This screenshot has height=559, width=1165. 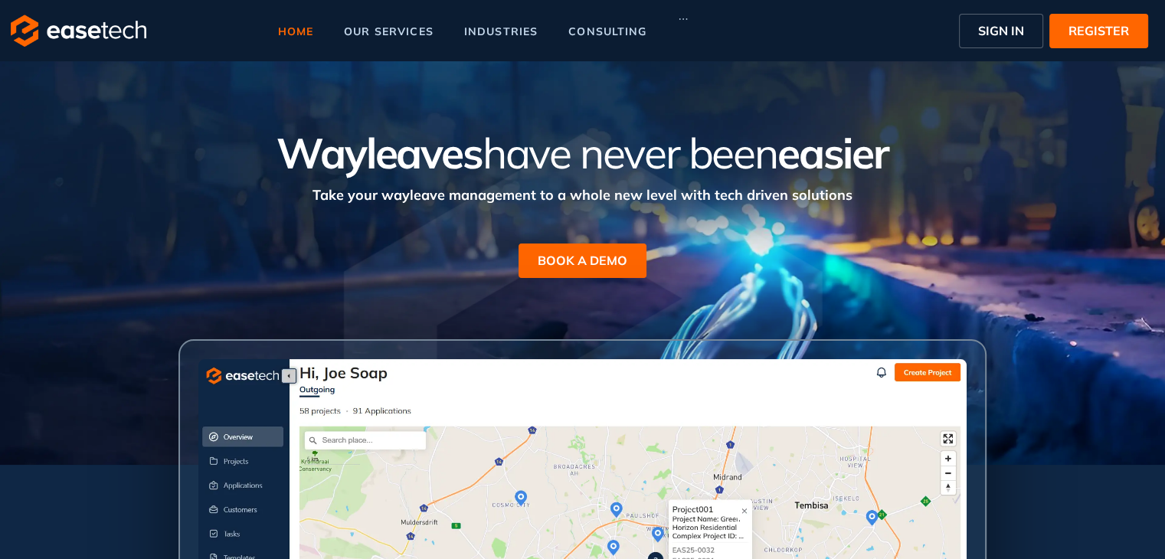 I want to click on span: industries, so click(x=501, y=31).